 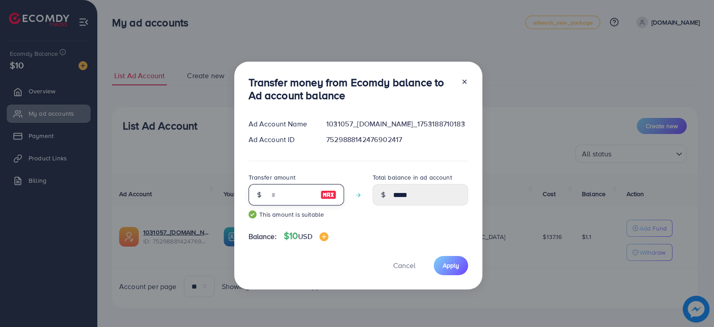 I want to click on div: 7529888142476902417, so click(x=397, y=139).